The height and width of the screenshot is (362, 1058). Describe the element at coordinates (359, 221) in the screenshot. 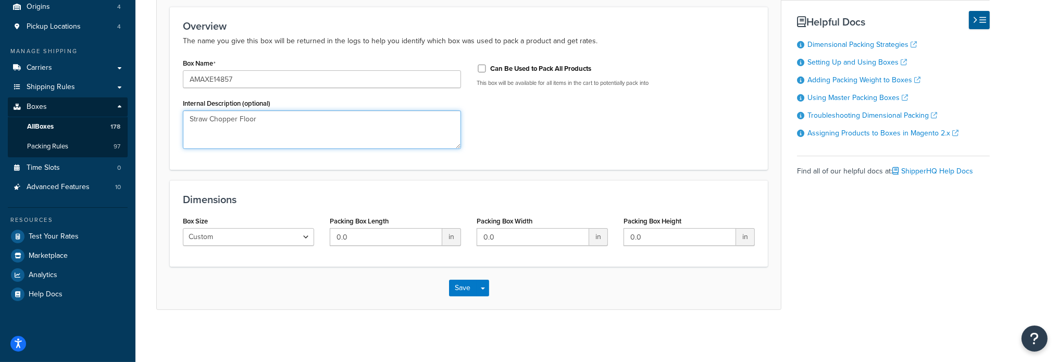

I see `label: Packing Box Length` at that location.